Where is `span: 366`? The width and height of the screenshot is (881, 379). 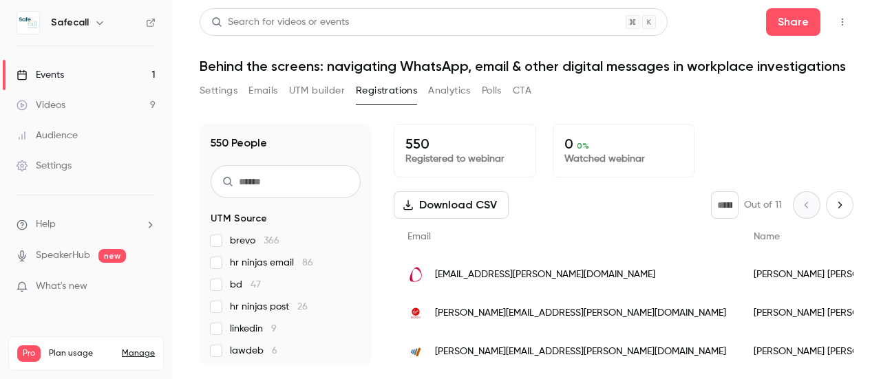 span: 366 is located at coordinates (271, 241).